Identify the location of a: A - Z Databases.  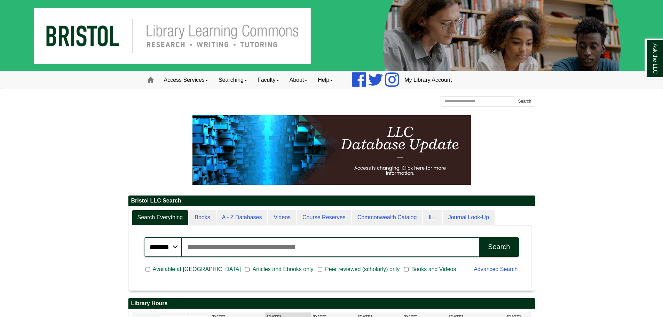
(242, 217).